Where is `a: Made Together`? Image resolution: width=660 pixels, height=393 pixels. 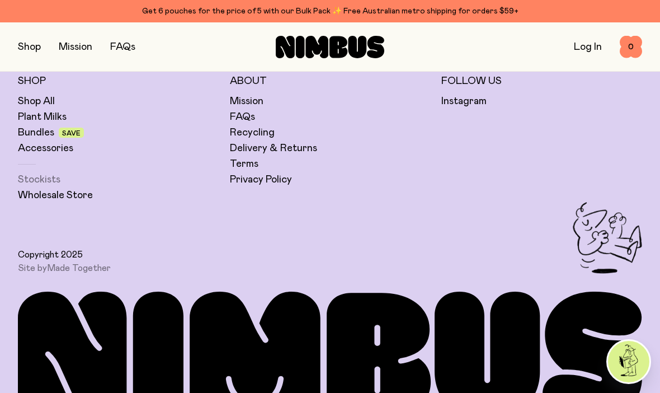 a: Made Together is located at coordinates (79, 268).